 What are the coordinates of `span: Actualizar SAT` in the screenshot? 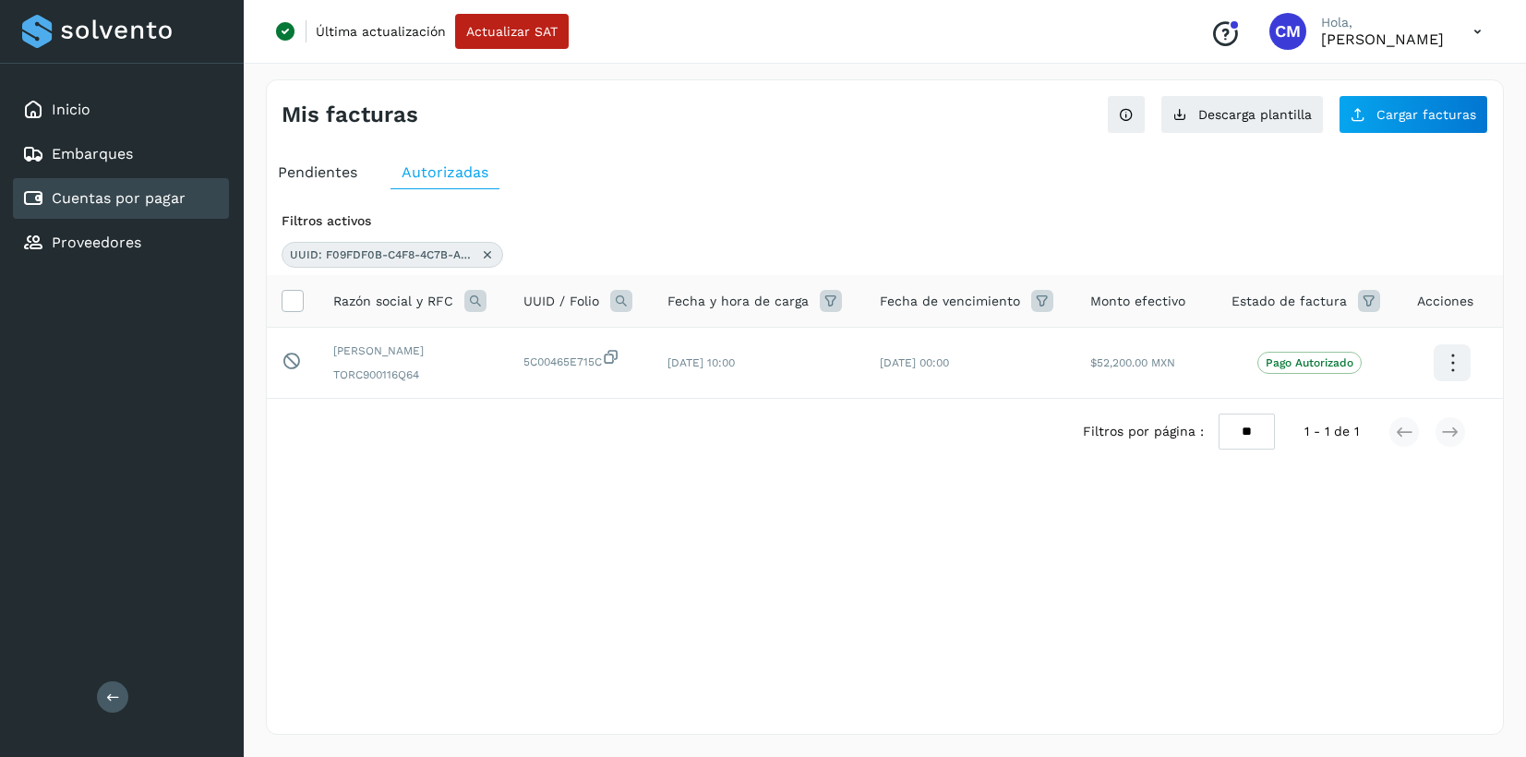 It's located at (511, 31).